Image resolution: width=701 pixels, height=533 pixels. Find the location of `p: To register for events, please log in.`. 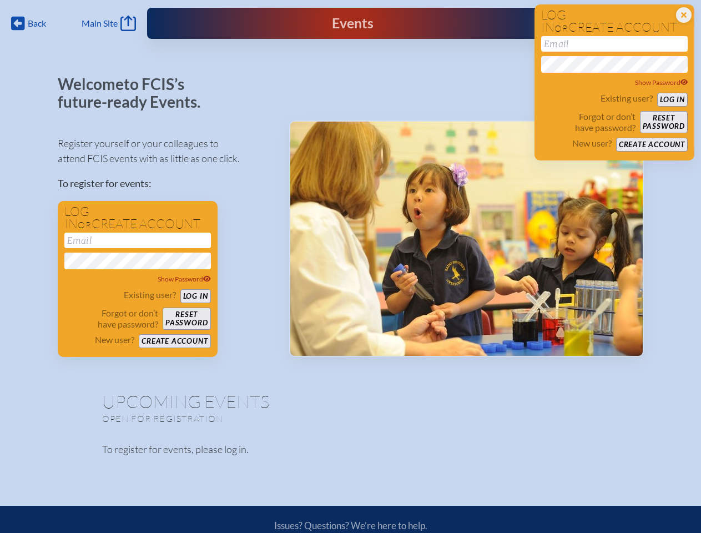

p: To register for events, please log in. is located at coordinates (351, 449).